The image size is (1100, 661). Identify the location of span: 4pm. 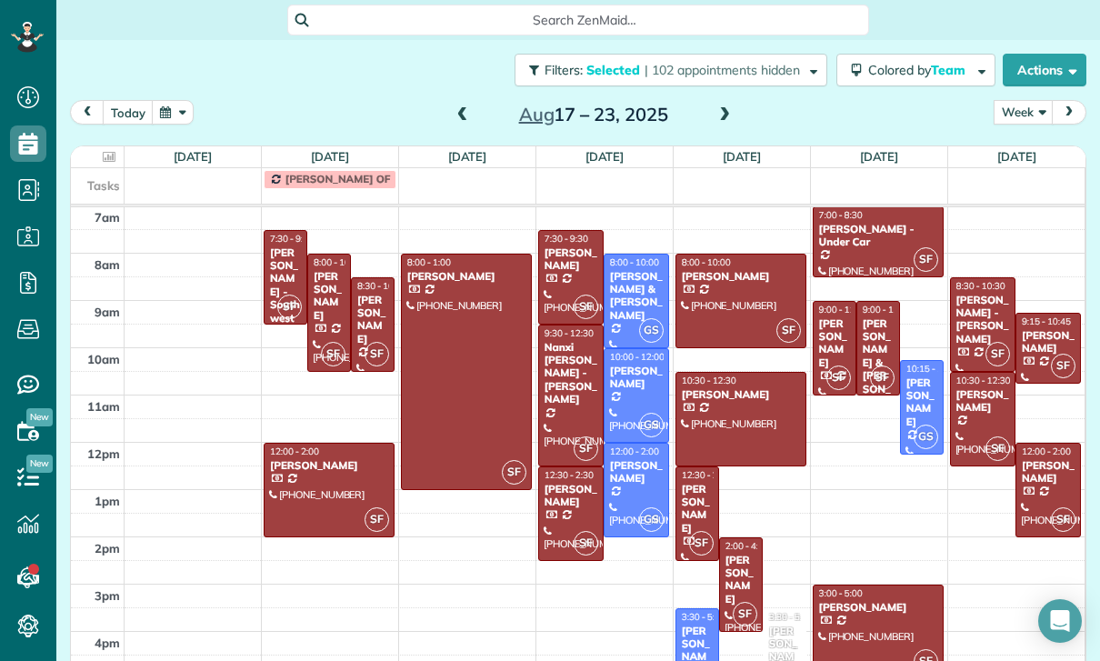
(107, 643).